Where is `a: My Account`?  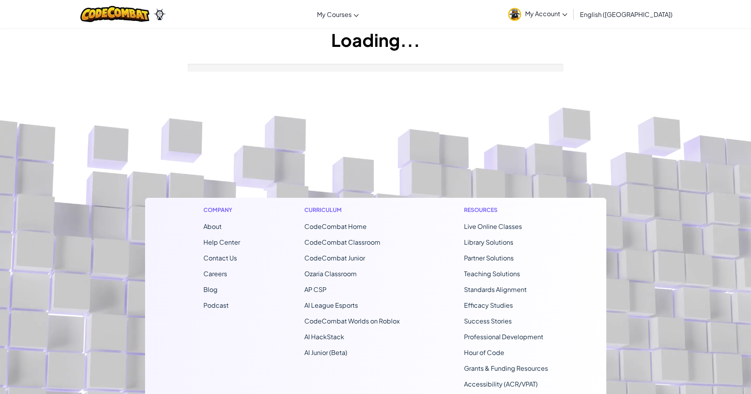 a: My Account is located at coordinates (538, 14).